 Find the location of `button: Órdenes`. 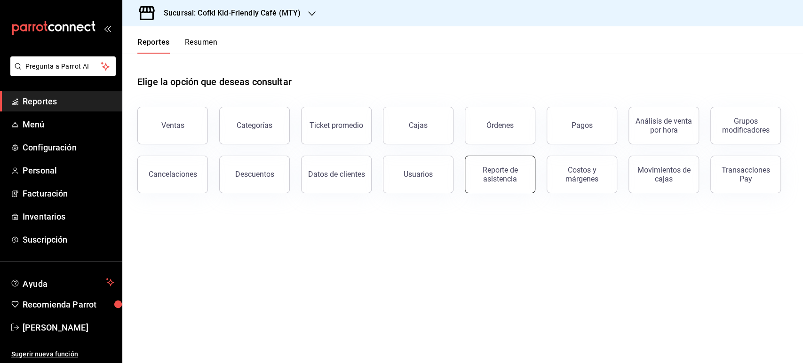

button: Órdenes is located at coordinates (500, 126).